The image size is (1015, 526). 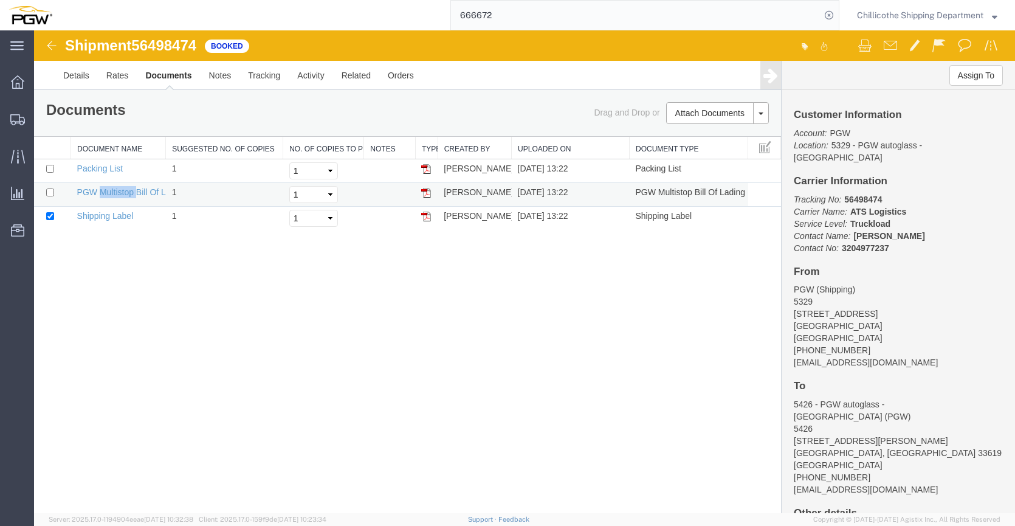 What do you see at coordinates (782, 218) in the screenshot?
I see `i: Contact No:` at bounding box center [782, 218].